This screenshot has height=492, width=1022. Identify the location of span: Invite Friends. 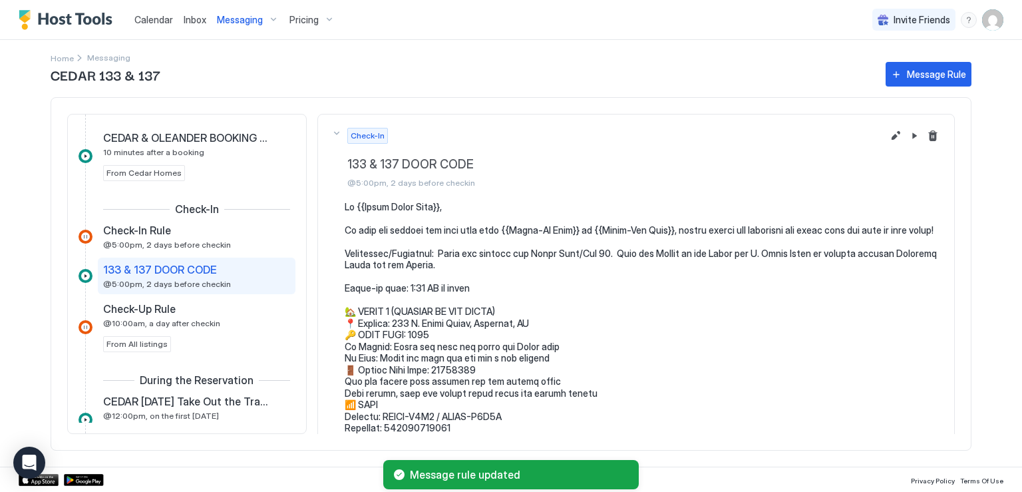
(921, 20).